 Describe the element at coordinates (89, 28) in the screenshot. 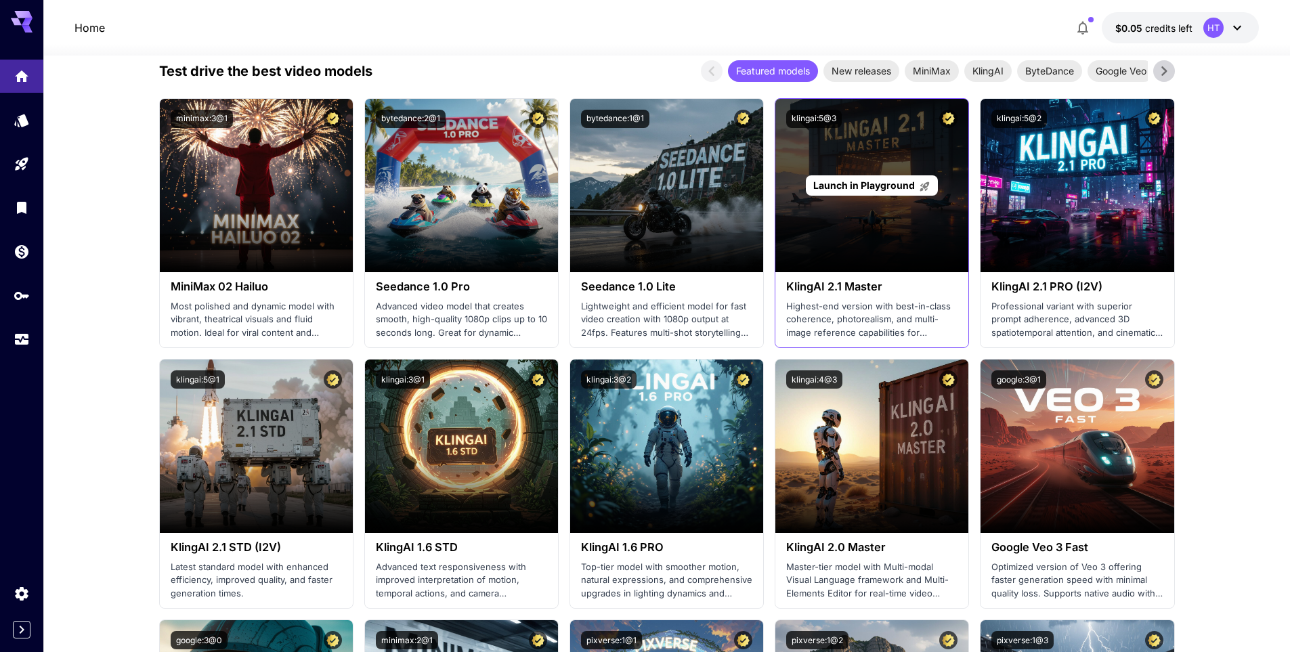

I see `p: Home` at that location.